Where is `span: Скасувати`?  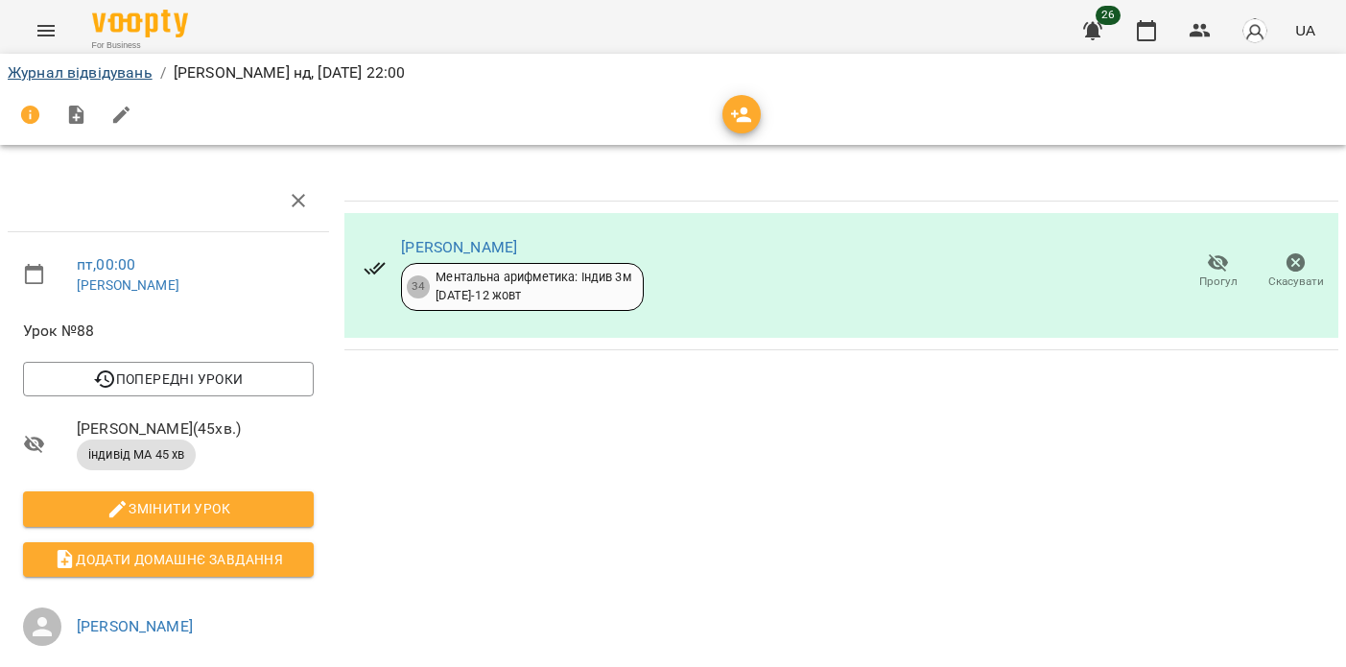 span: Скасувати is located at coordinates (1297, 281).